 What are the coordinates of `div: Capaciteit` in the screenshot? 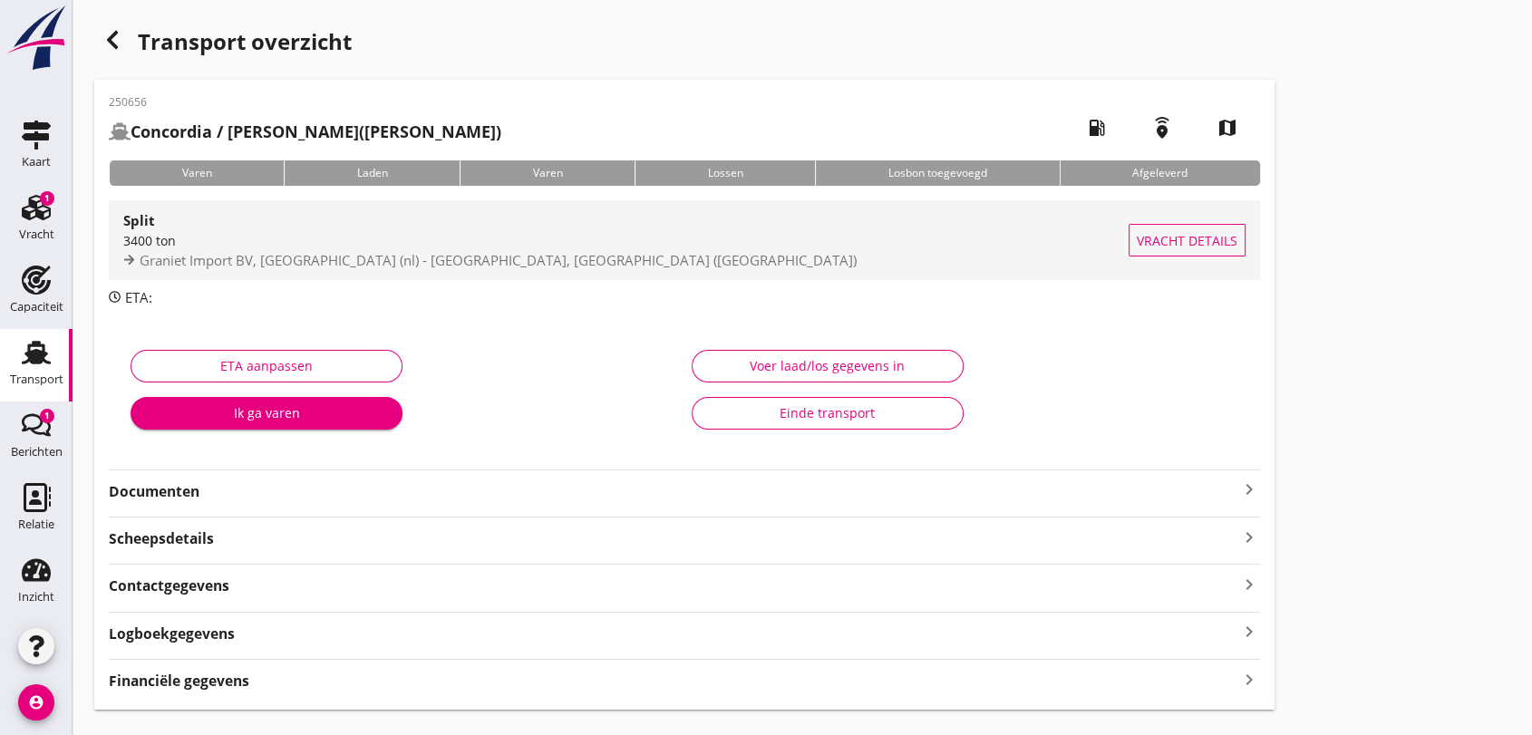 It's located at (36, 306).